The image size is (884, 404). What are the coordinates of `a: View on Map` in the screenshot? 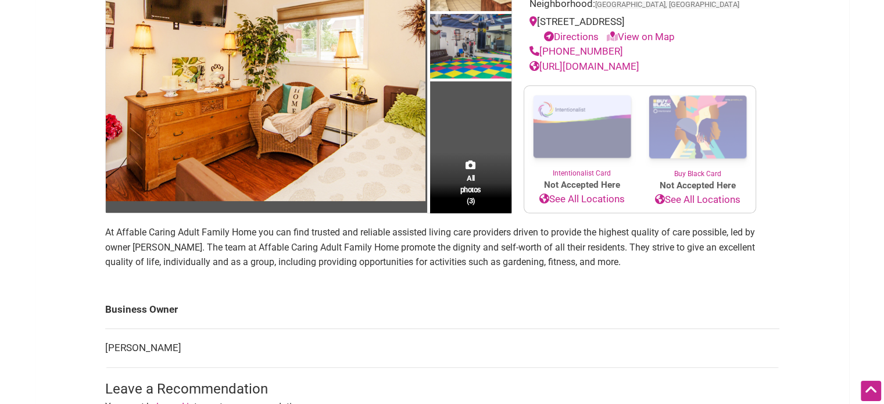 It's located at (641, 37).